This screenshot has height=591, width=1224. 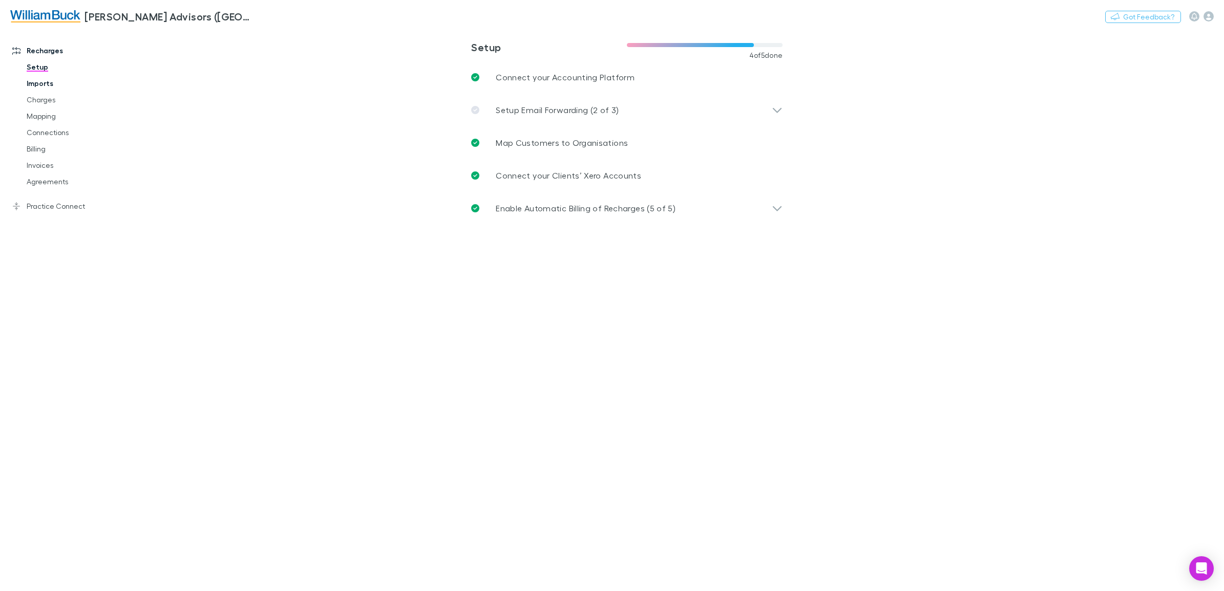 I want to click on a: Setup, so click(x=80, y=67).